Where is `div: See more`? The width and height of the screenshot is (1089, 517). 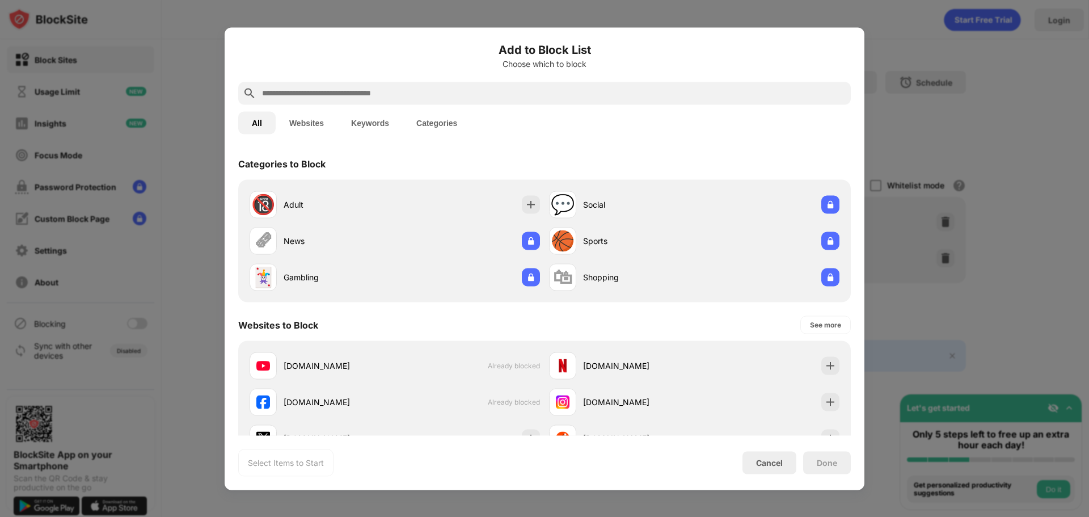 div: See more is located at coordinates (825, 324).